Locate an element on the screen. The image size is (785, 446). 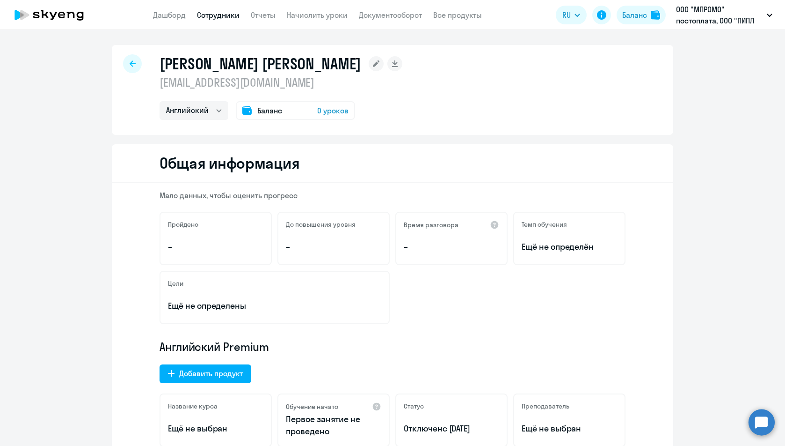
h5: Статус is located at coordinates (414, 406).